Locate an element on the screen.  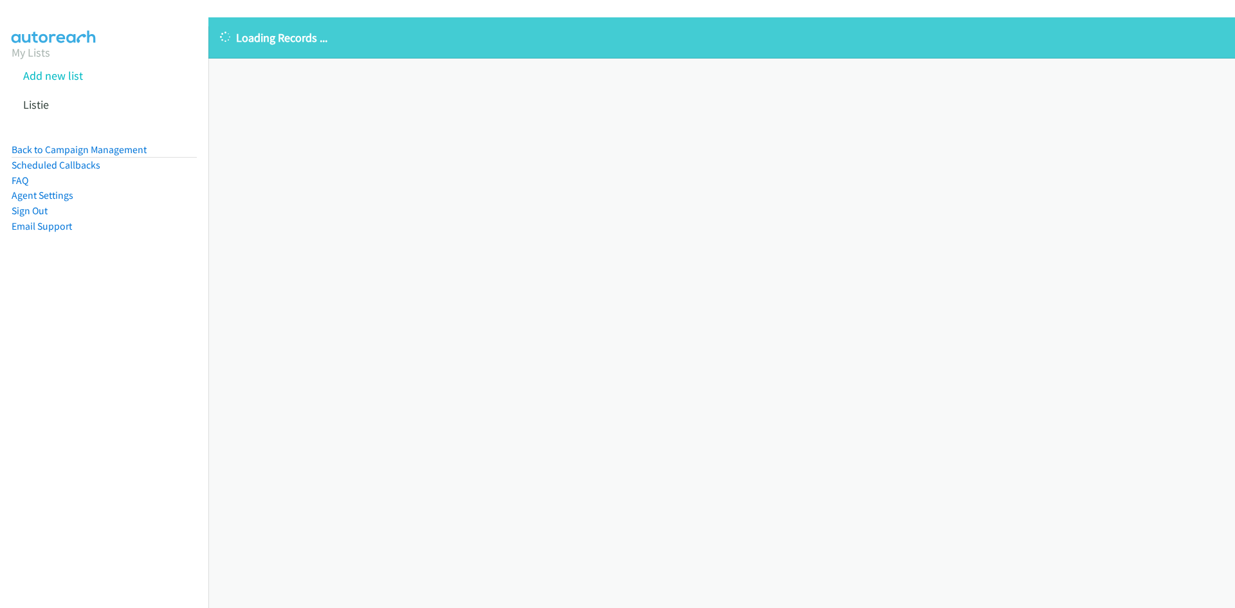
a: Scheduled Callbacks is located at coordinates (56, 165).